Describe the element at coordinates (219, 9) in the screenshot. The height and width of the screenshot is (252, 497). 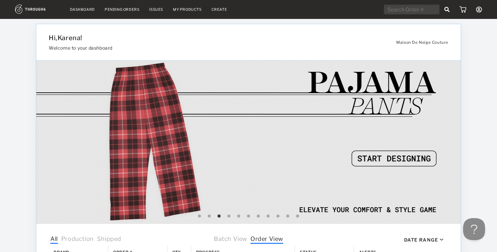
I see `a: Create` at that location.